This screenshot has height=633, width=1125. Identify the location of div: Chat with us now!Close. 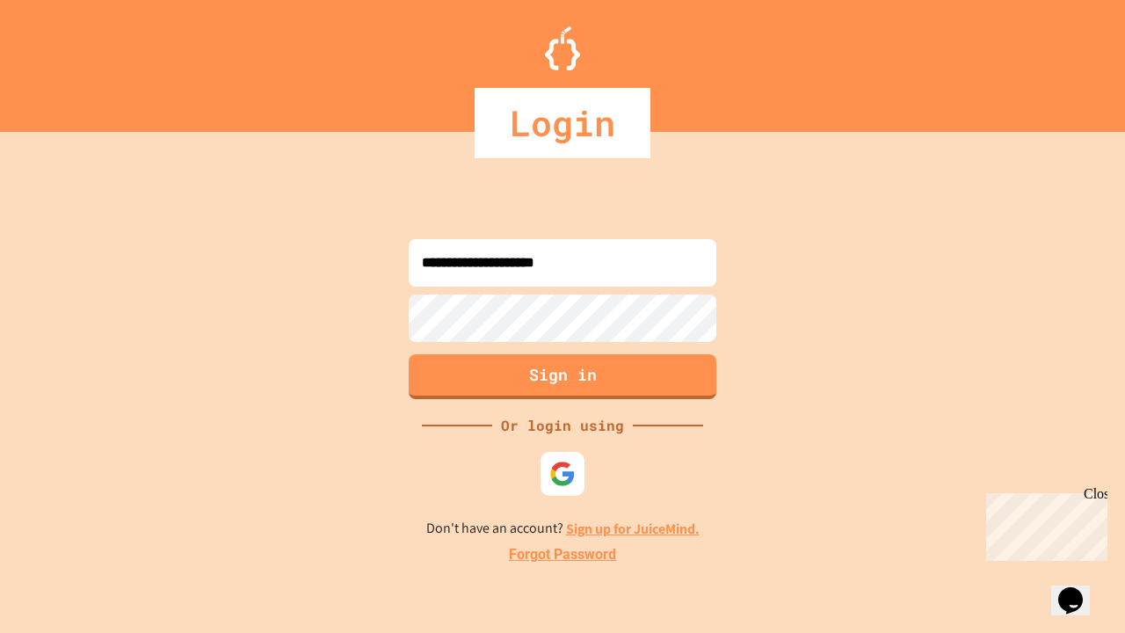
(64, 59).